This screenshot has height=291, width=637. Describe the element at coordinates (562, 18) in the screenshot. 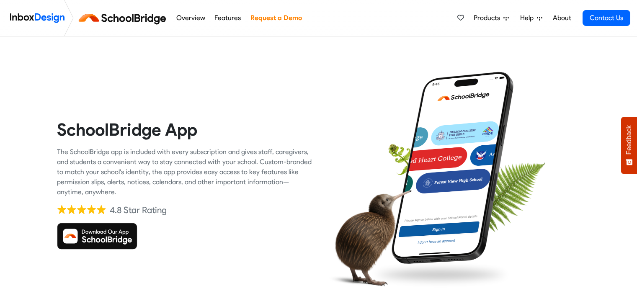

I see `a: About` at that location.